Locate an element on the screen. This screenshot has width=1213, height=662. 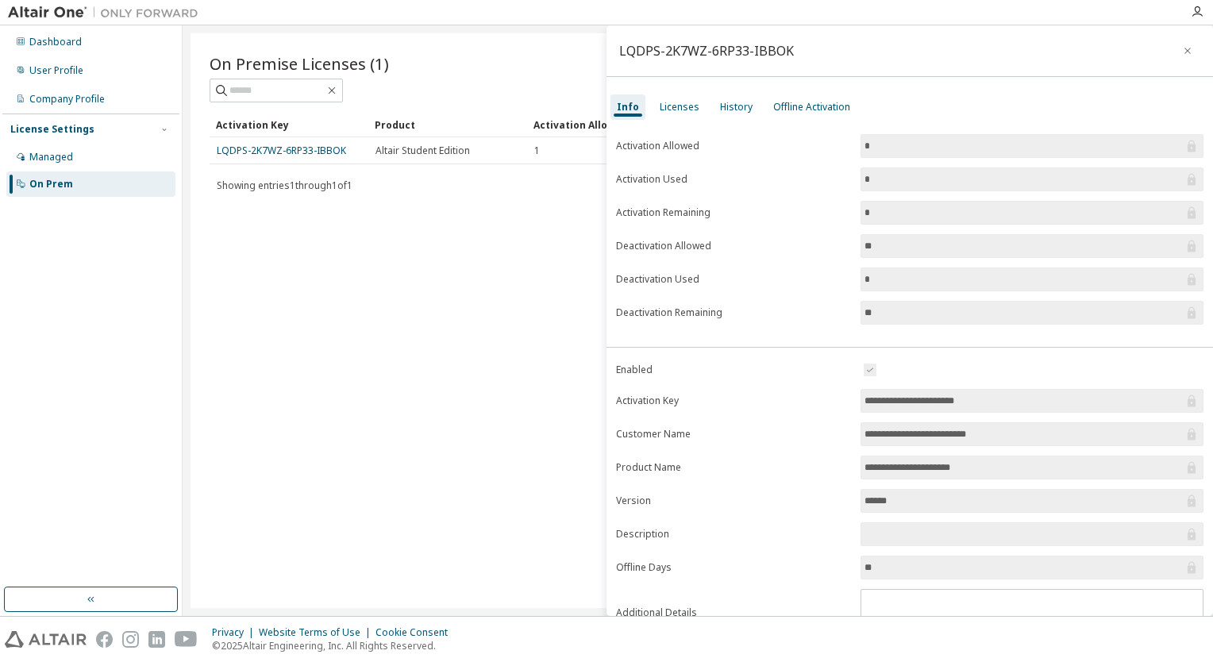
span: 1 is located at coordinates (536, 151).